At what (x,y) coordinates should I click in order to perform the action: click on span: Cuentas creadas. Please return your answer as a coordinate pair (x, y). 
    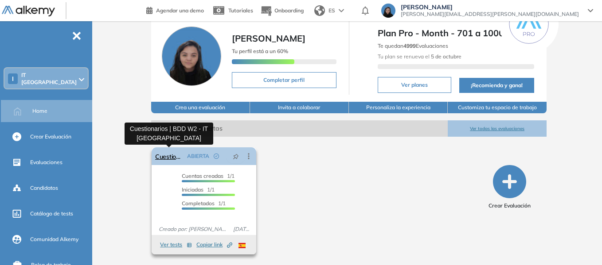
    Looking at the image, I should click on (203, 176).